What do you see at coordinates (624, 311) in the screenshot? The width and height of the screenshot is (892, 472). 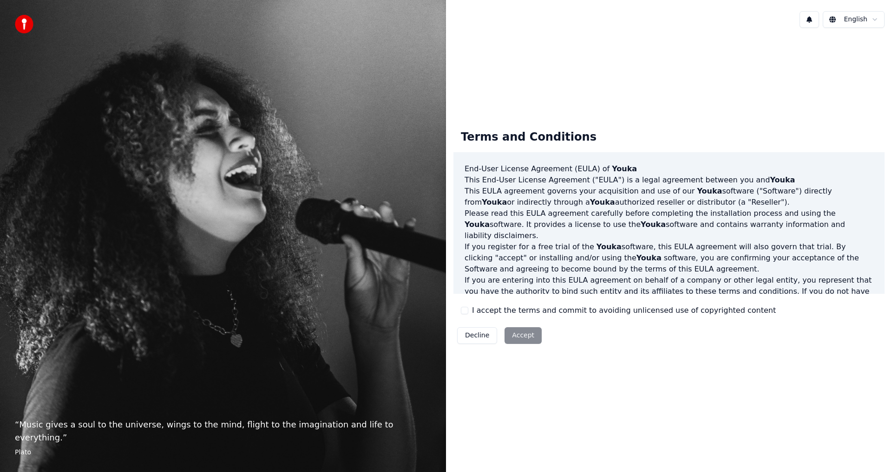 I see `label: I accept the terms and commit to avoiding unlicensed use of copyrighted content` at bounding box center [624, 311].